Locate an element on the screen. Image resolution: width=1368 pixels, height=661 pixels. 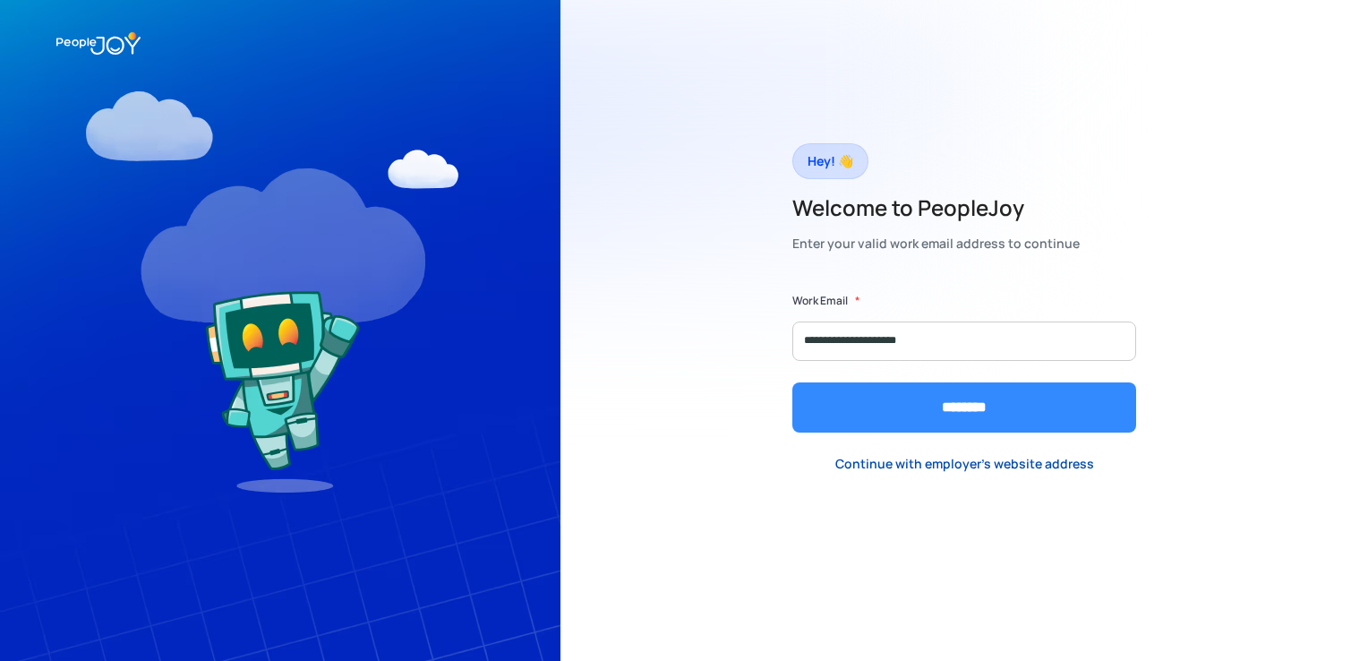
h2: Welcome to PeopleJoy is located at coordinates (936, 208).